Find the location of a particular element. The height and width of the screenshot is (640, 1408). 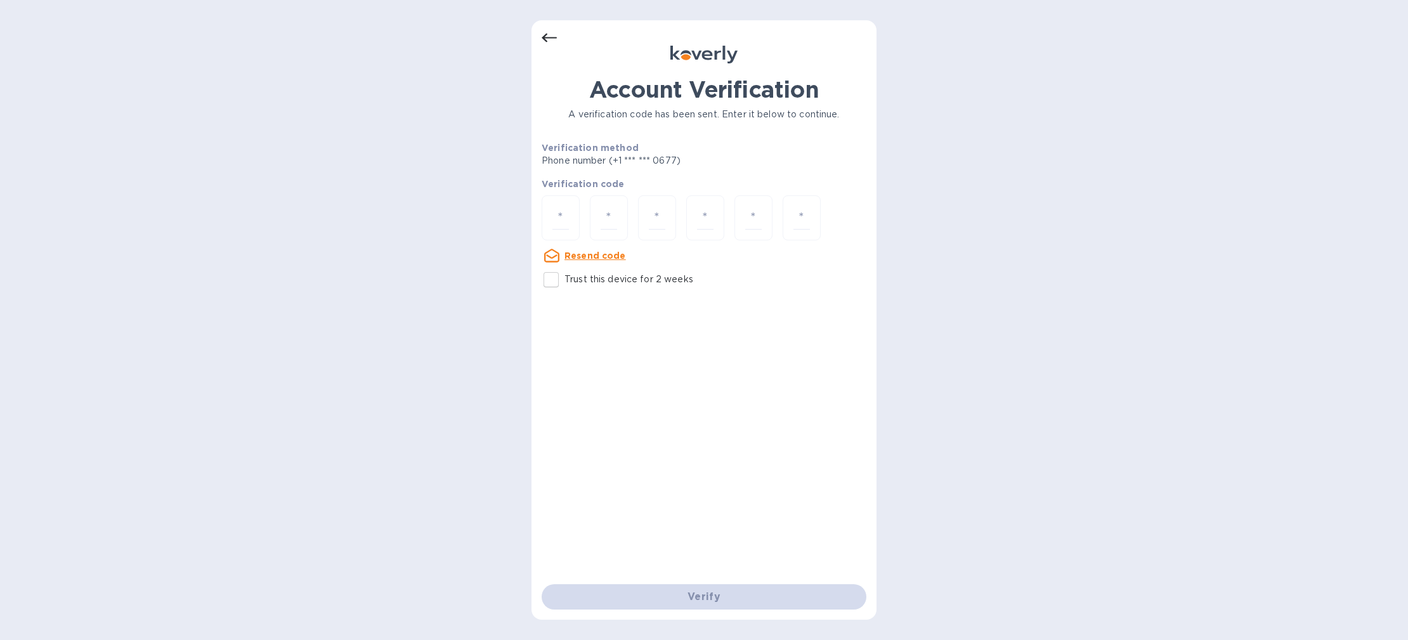

u: Resend code is located at coordinates (595, 256).